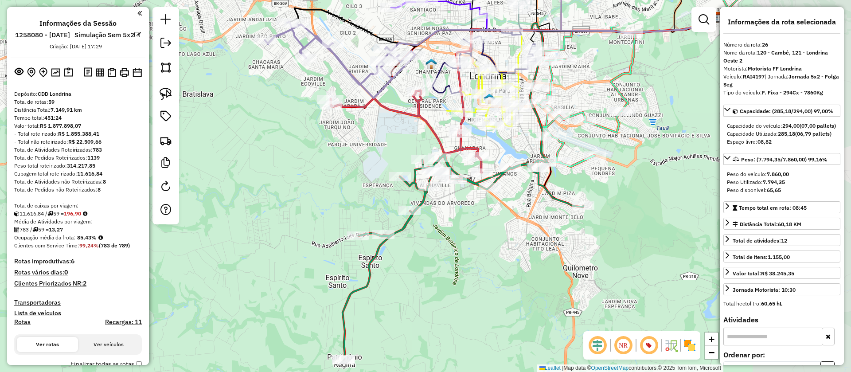  What do you see at coordinates (78, 283) in the screenshot?
I see `h4: Clientes Priorizados NR:` at bounding box center [78, 283].